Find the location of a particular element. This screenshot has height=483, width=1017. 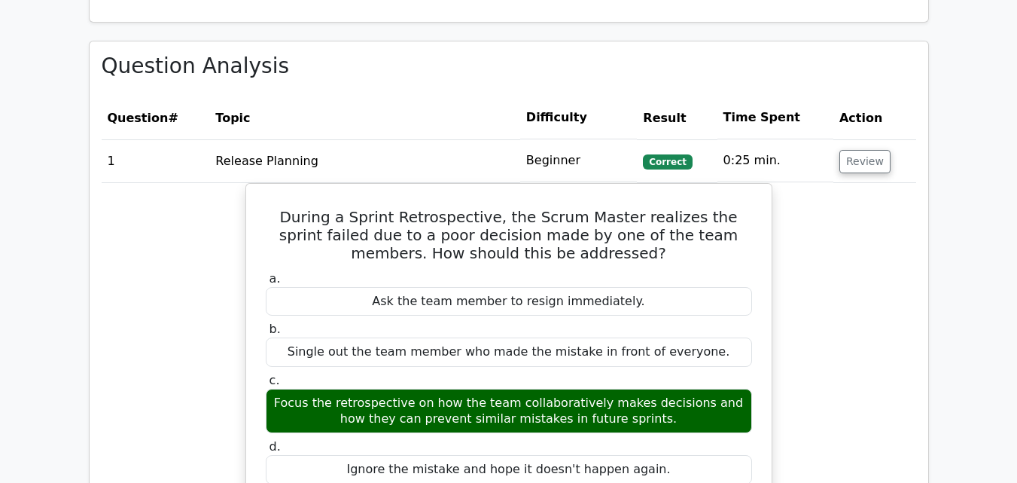

th: Result is located at coordinates (677, 117).